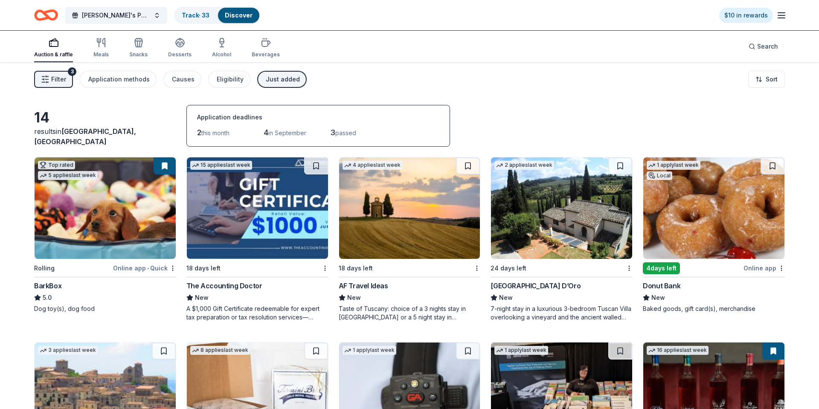  Describe the element at coordinates (101, 55) in the screenshot. I see `div: Meals` at that location.